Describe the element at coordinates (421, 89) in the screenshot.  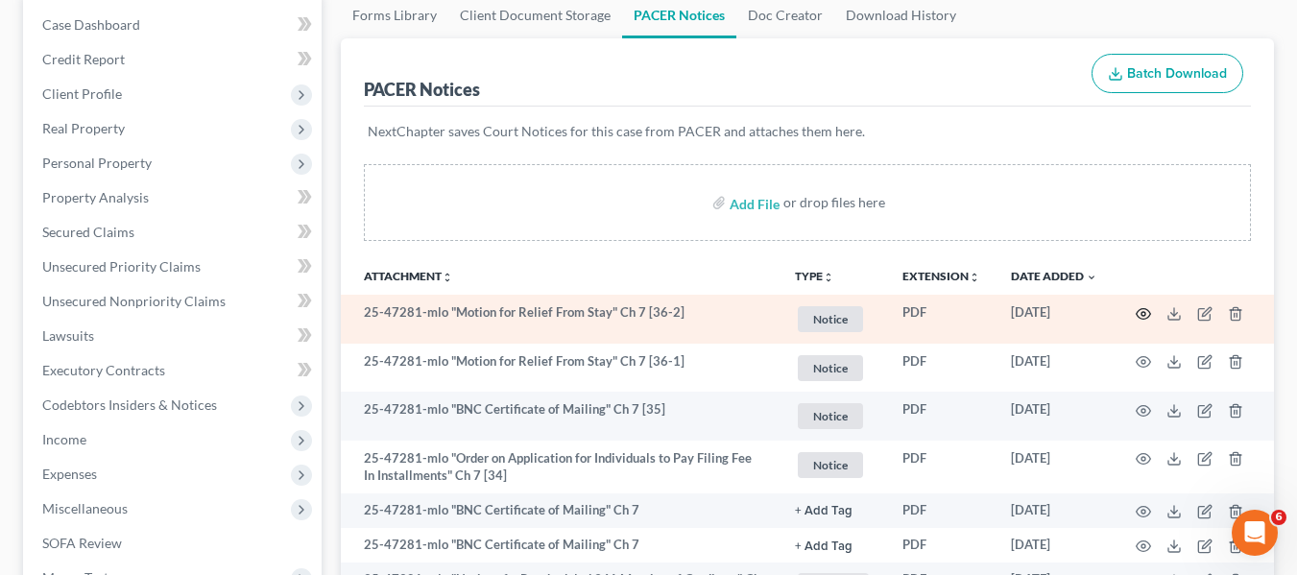
I see `div: PACER Notices` at that location.